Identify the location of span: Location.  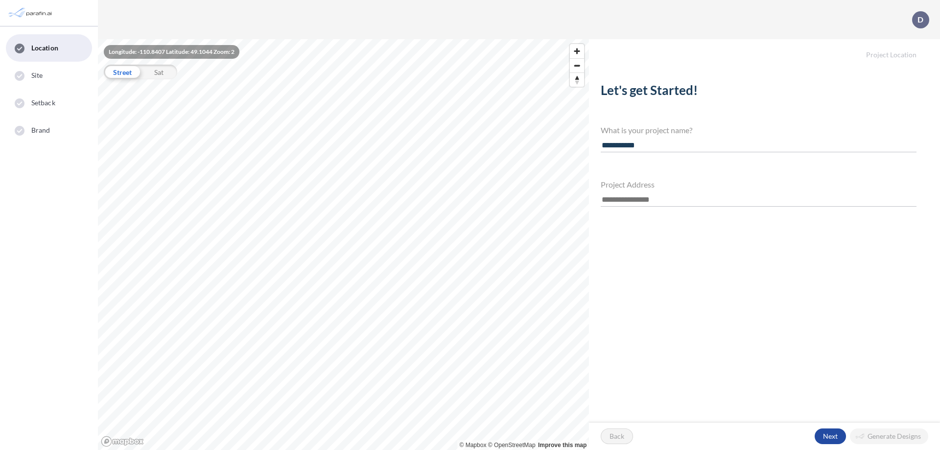
(45, 48).